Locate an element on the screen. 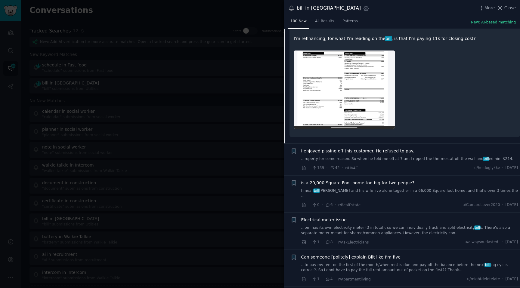 The height and width of the screenshot is (288, 520). span: Electrical meter issue is located at coordinates (324, 220).